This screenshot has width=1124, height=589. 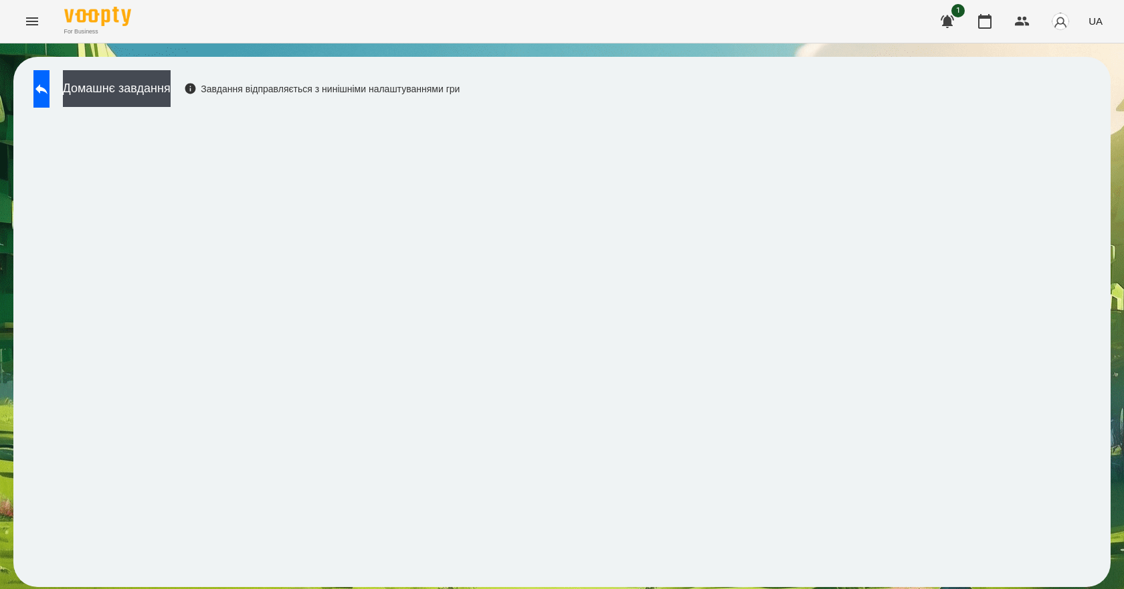 I want to click on button: Menu, so click(x=32, y=21).